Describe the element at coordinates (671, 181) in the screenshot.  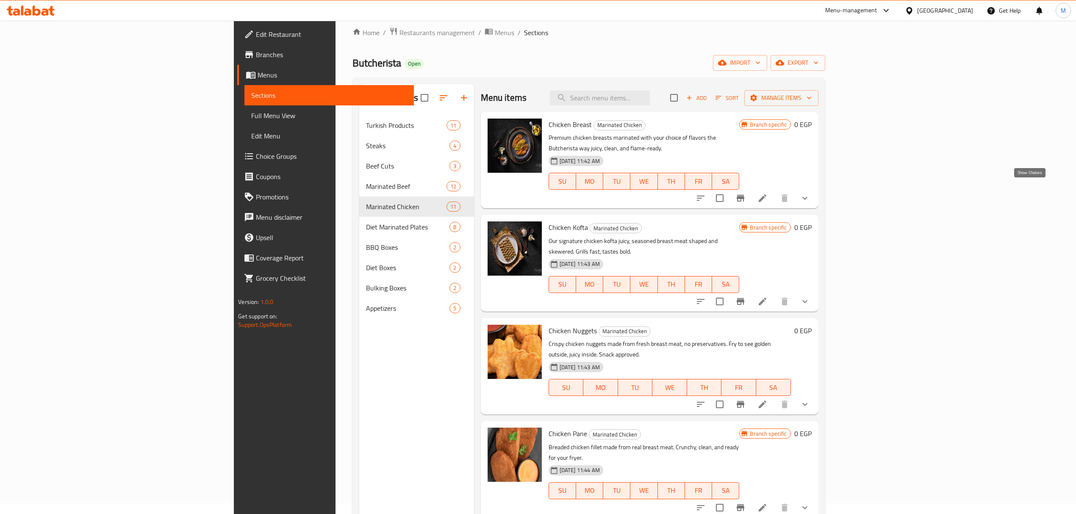
I see `button: TH` at that location.